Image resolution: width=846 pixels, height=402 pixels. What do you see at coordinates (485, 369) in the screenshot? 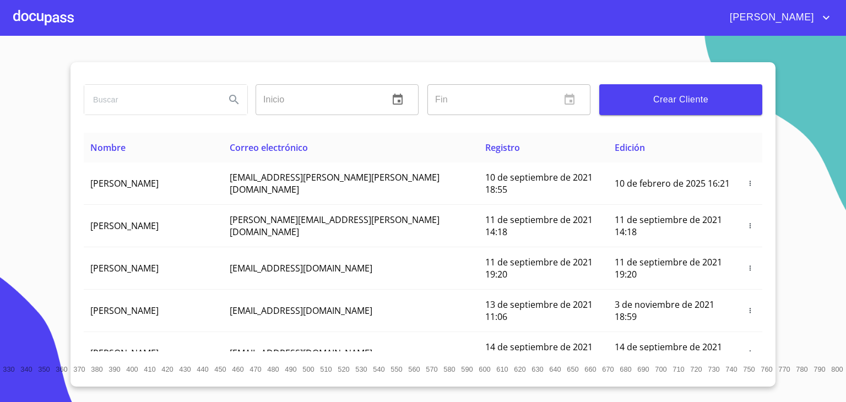
I see `button: 600` at bounding box center [485, 369].